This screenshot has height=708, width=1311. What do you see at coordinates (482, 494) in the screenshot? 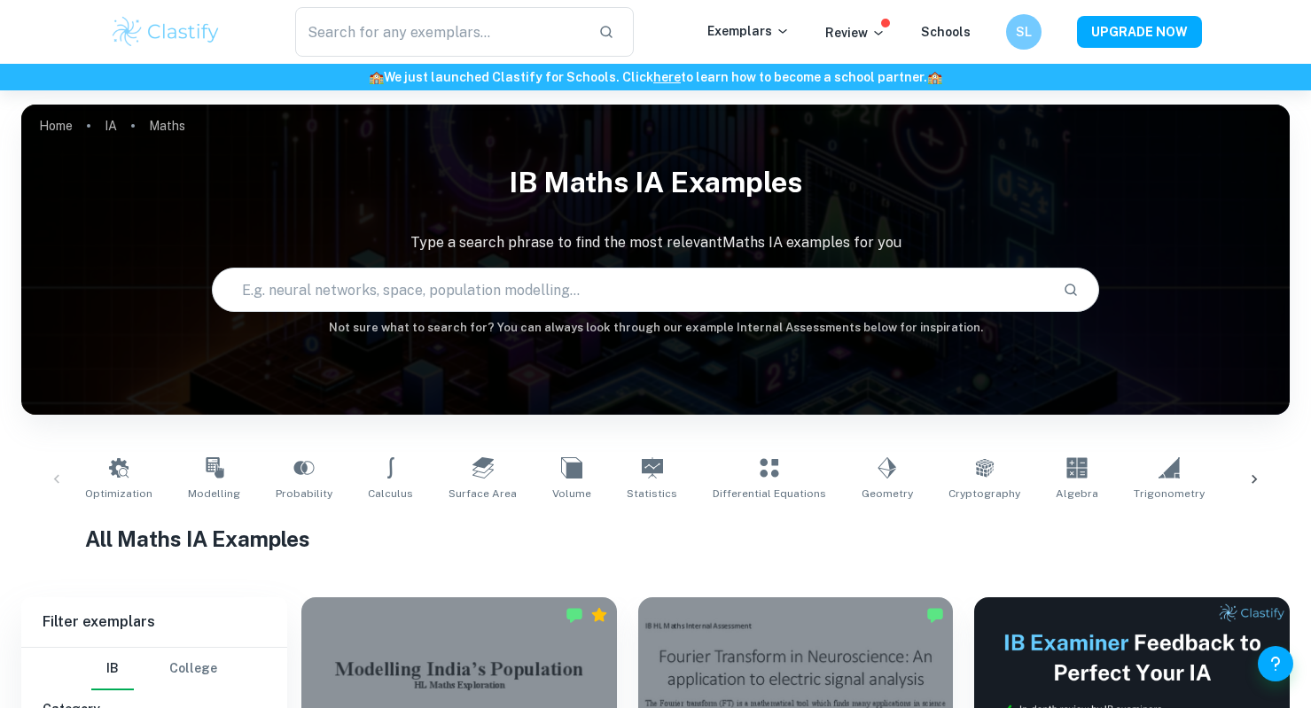
I see `span: Surface Area` at bounding box center [482, 494].